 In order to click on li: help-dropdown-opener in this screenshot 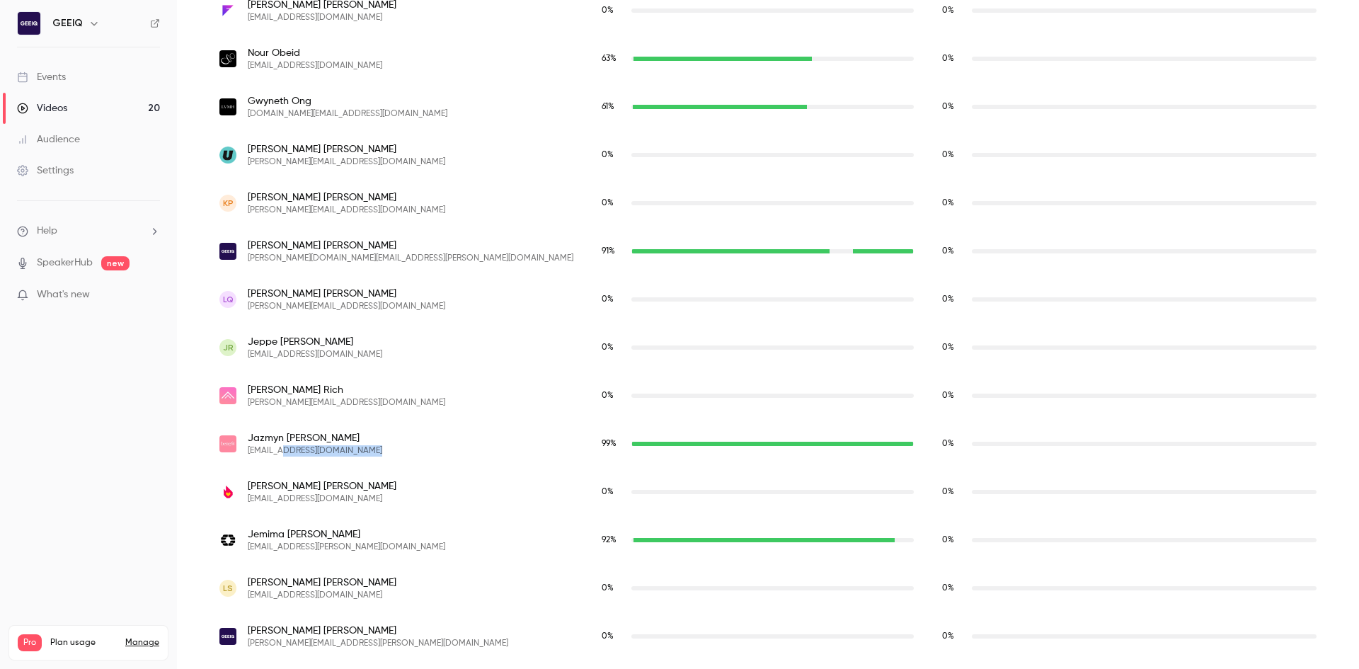, I will do `click(88, 231)`.